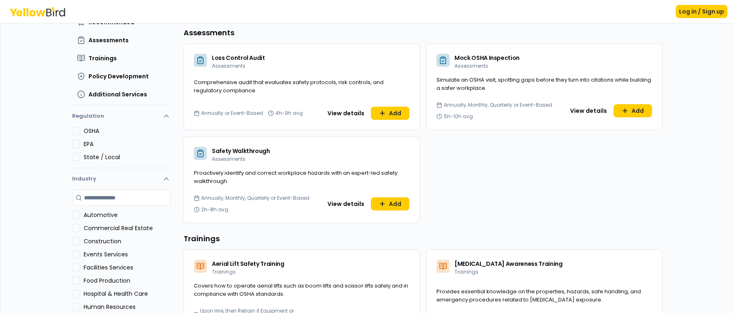 The image size is (734, 313). What do you see at coordinates (127, 267) in the screenshot?
I see `label: Facilities Services` at bounding box center [127, 267].